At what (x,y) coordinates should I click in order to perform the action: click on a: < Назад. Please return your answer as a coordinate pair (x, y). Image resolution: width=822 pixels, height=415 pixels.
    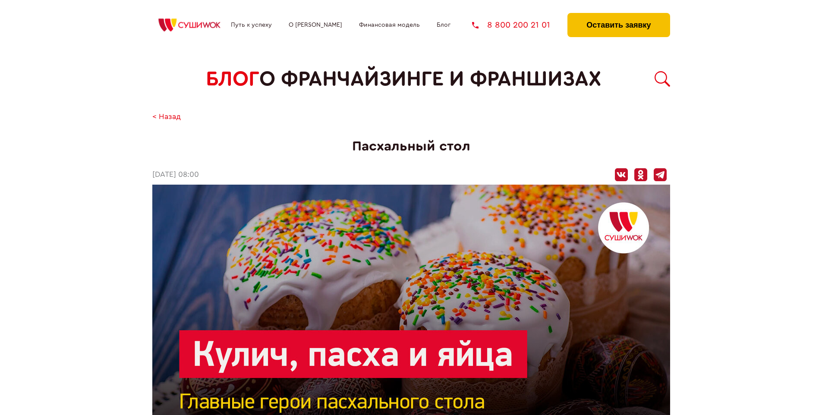
    Looking at the image, I should click on (167, 117).